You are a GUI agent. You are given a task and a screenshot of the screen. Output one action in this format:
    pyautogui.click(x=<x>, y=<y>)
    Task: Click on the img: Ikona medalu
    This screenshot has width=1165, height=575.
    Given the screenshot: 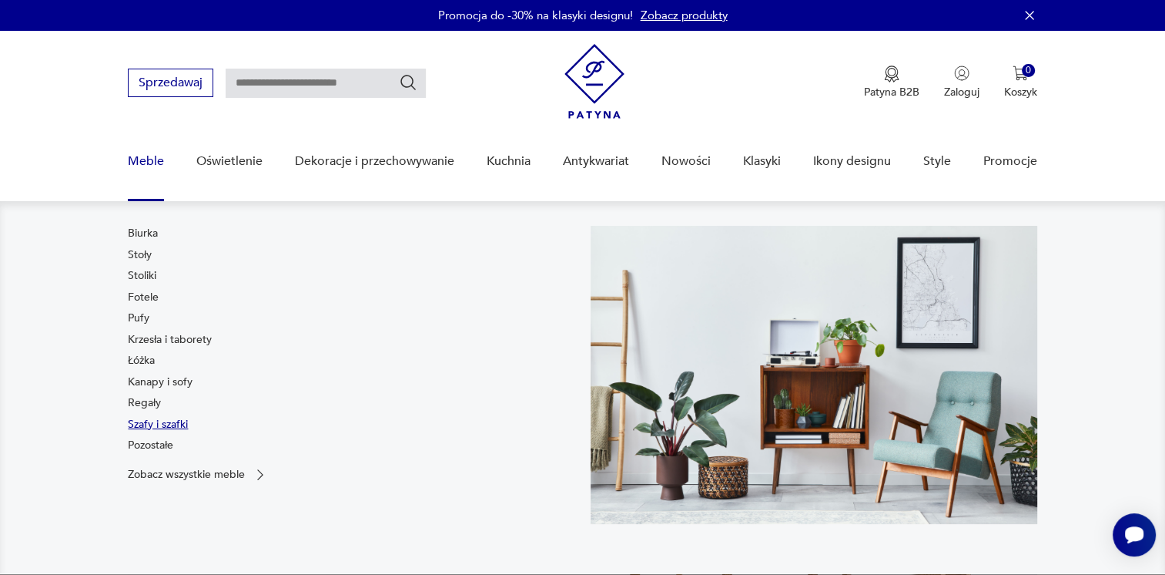 What is the action you would take?
    pyautogui.click(x=892, y=74)
    